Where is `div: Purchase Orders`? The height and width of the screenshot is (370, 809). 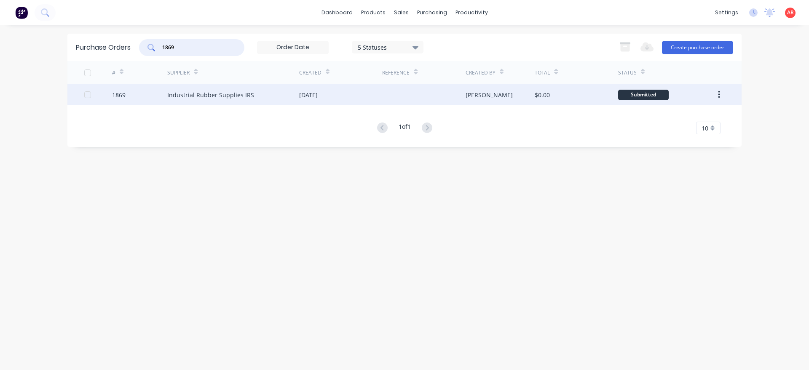 div: Purchase Orders is located at coordinates (103, 48).